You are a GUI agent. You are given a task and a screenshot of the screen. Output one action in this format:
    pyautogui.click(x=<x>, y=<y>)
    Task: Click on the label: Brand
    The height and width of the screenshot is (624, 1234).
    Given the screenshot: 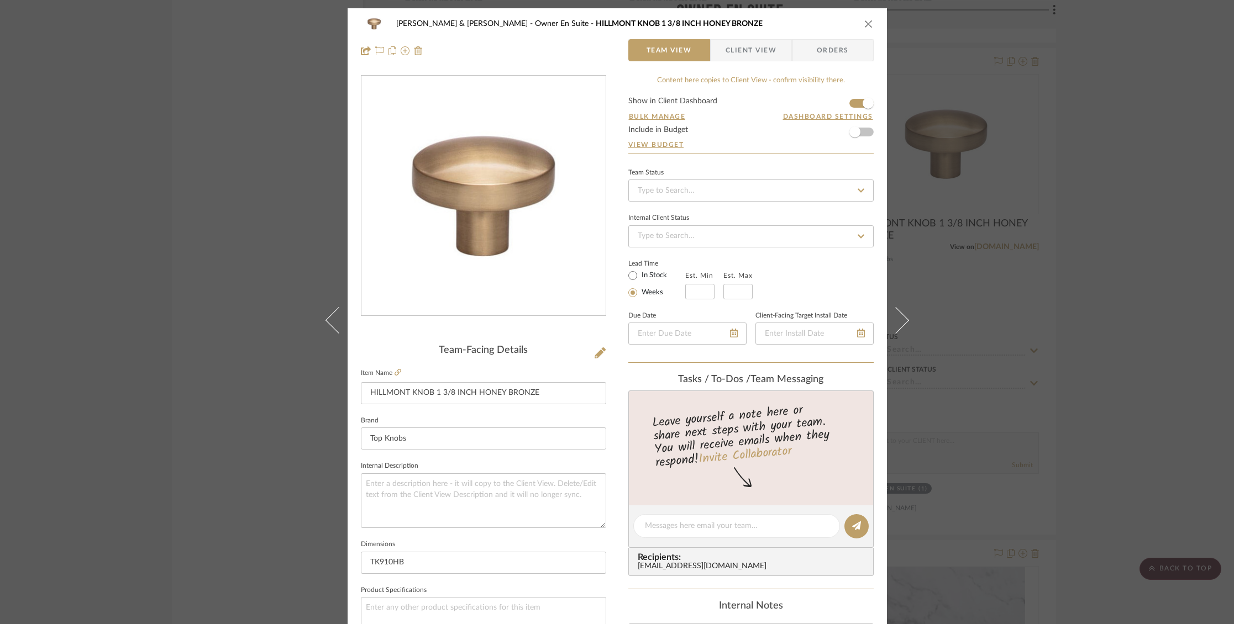 What is the action you would take?
    pyautogui.click(x=370, y=421)
    